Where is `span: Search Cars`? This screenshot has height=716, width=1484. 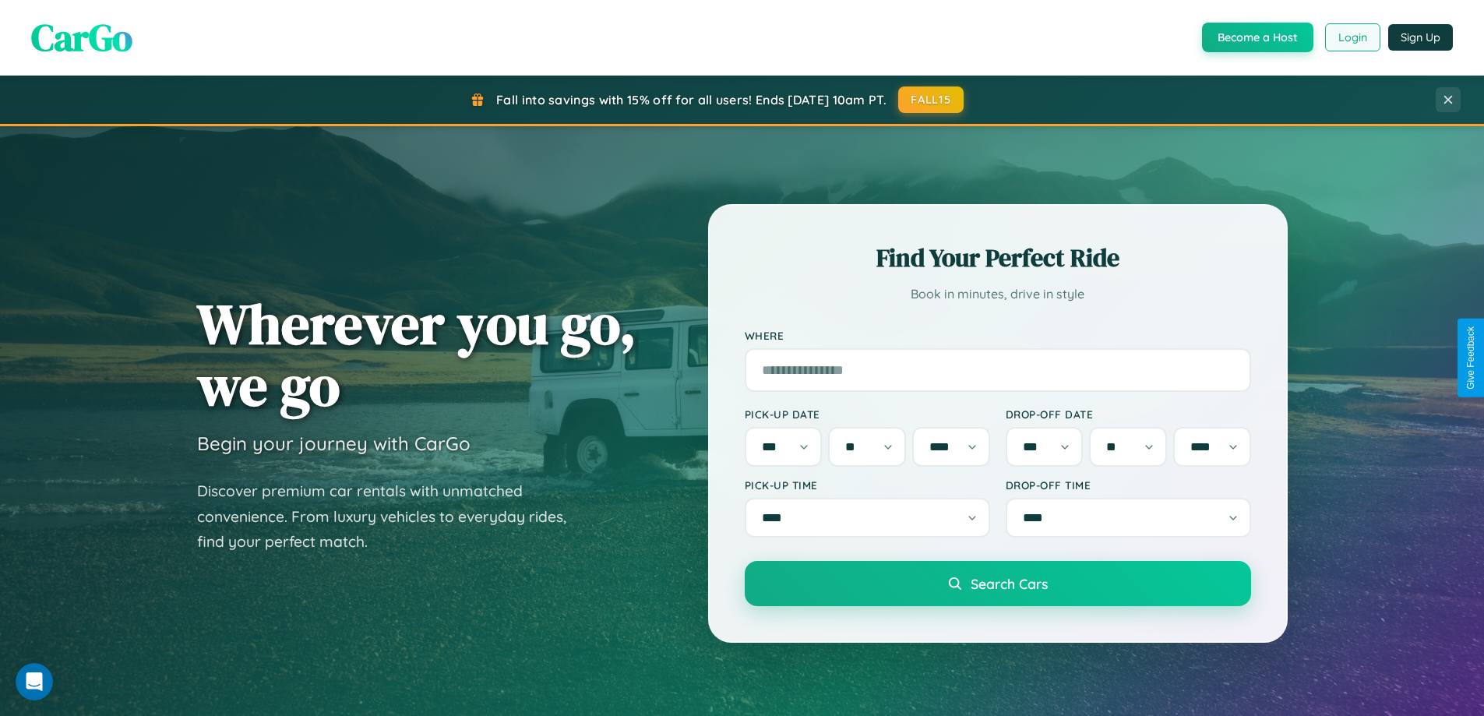
span: Search Cars is located at coordinates (1009, 584).